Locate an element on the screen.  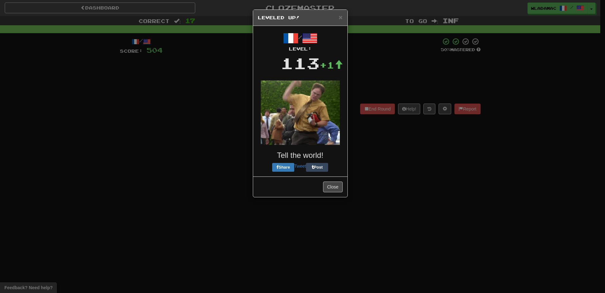
div: Level: is located at coordinates (300, 49).